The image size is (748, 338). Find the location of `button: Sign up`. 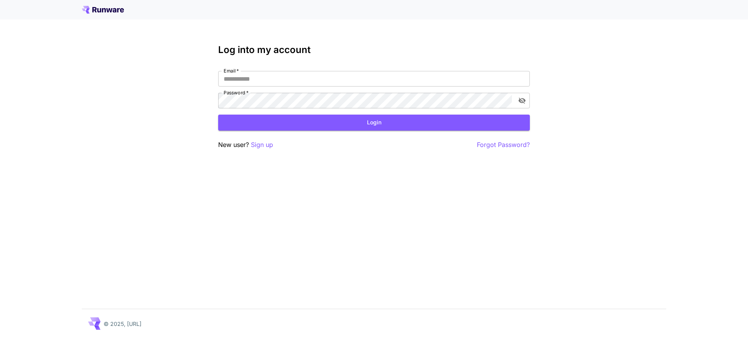

button: Sign up is located at coordinates (262, 145).